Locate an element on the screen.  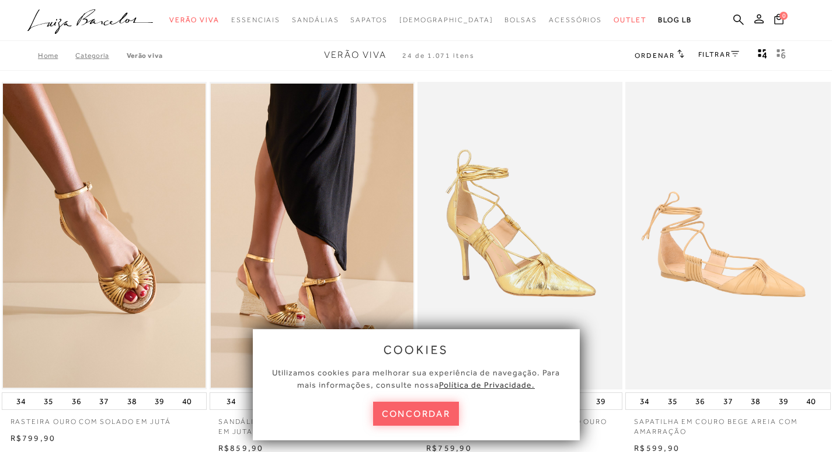
span: Outlet is located at coordinates (630, 20).